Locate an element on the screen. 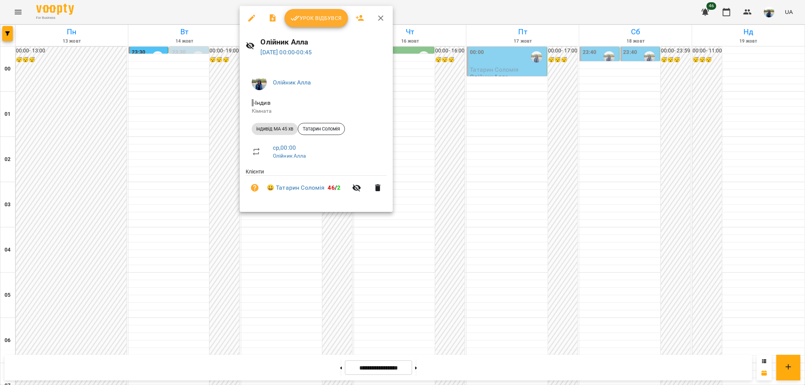  button: Візит ще не сплачено. Додати оплату? is located at coordinates (255, 188).